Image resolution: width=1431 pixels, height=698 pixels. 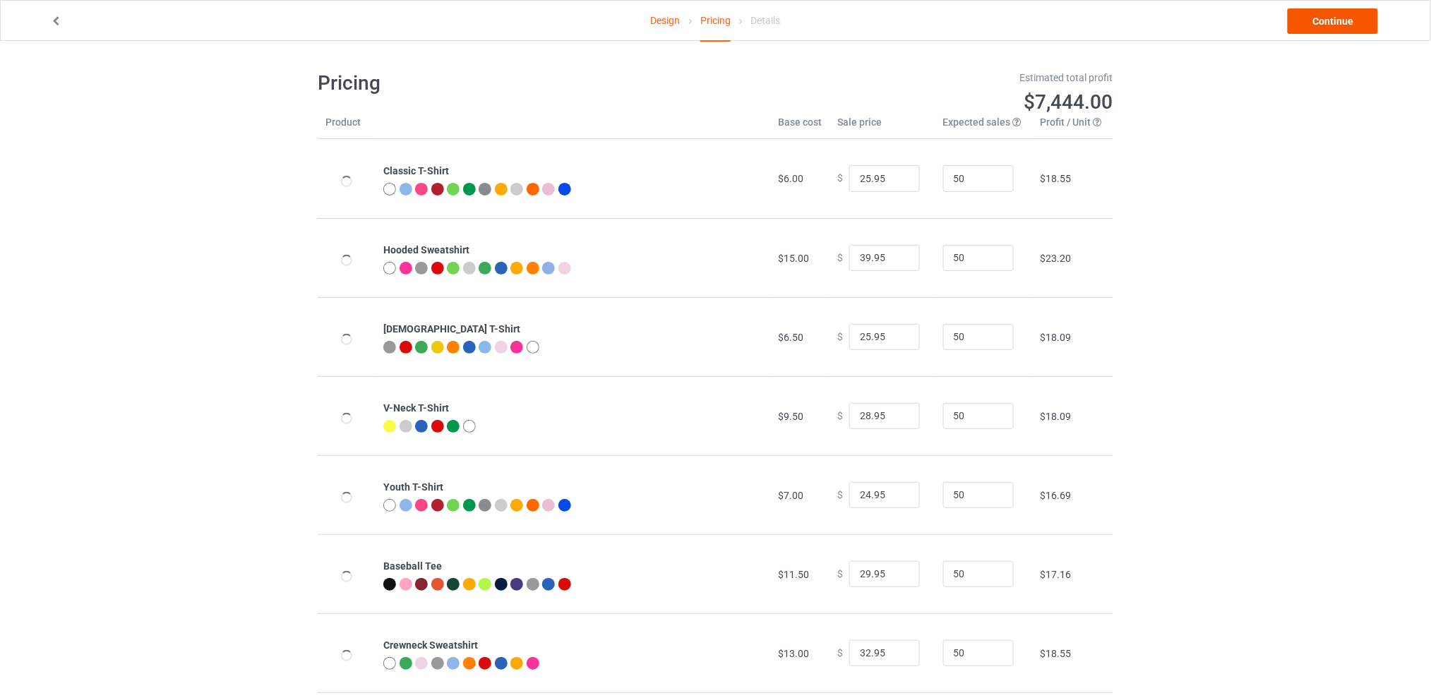 What do you see at coordinates (1069, 102) in the screenshot?
I see `span: $7,444.00` at bounding box center [1069, 102].